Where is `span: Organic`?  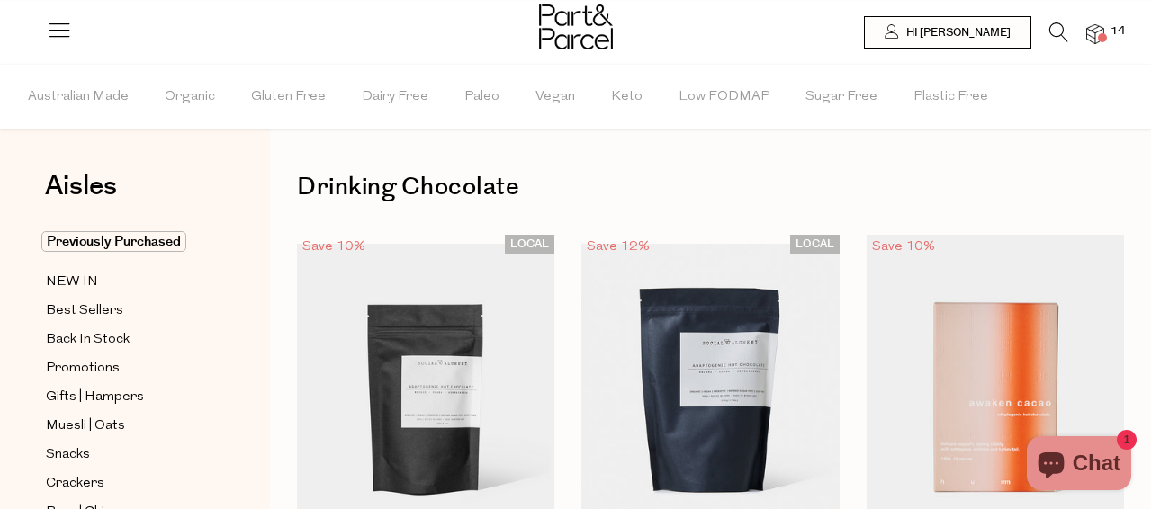
span: Organic is located at coordinates (190, 97).